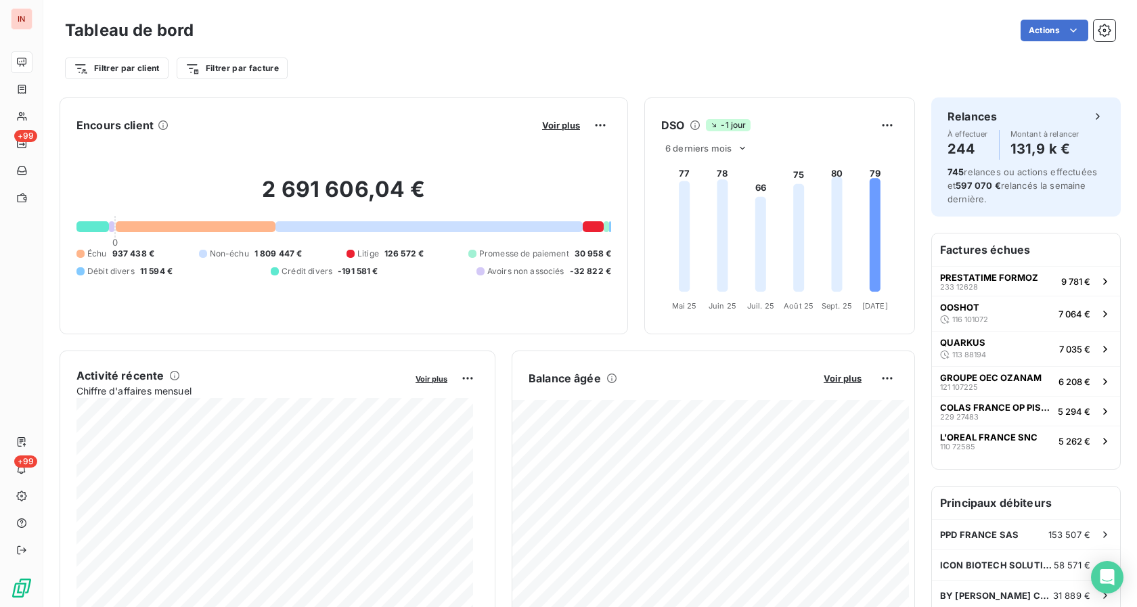  What do you see at coordinates (959, 387) in the screenshot?
I see `span: 121 107225` at bounding box center [959, 387].